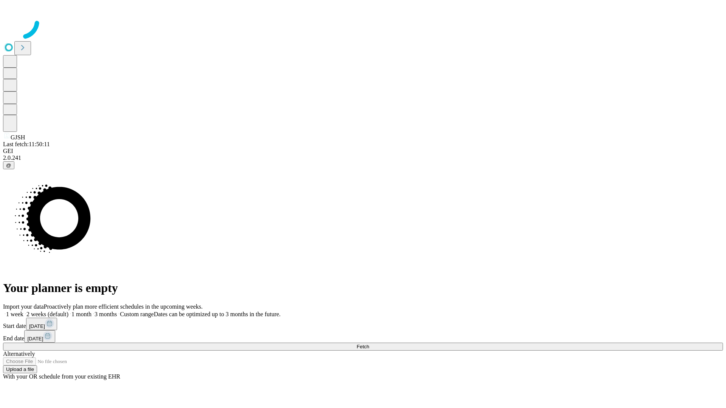 This screenshot has width=726, height=408. Describe the element at coordinates (15, 314) in the screenshot. I see `span: 1 week` at that location.